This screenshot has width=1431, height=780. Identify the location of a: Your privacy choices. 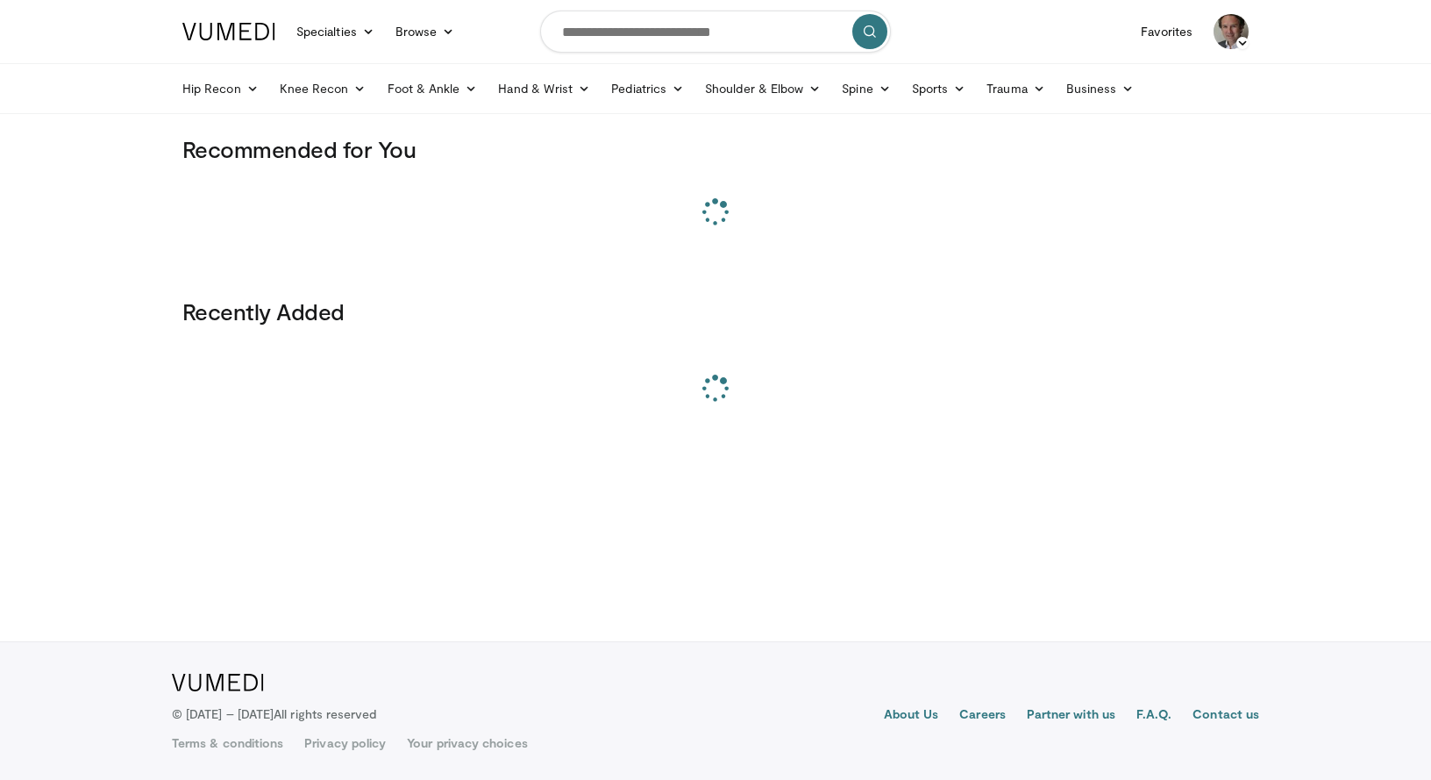
(466, 743).